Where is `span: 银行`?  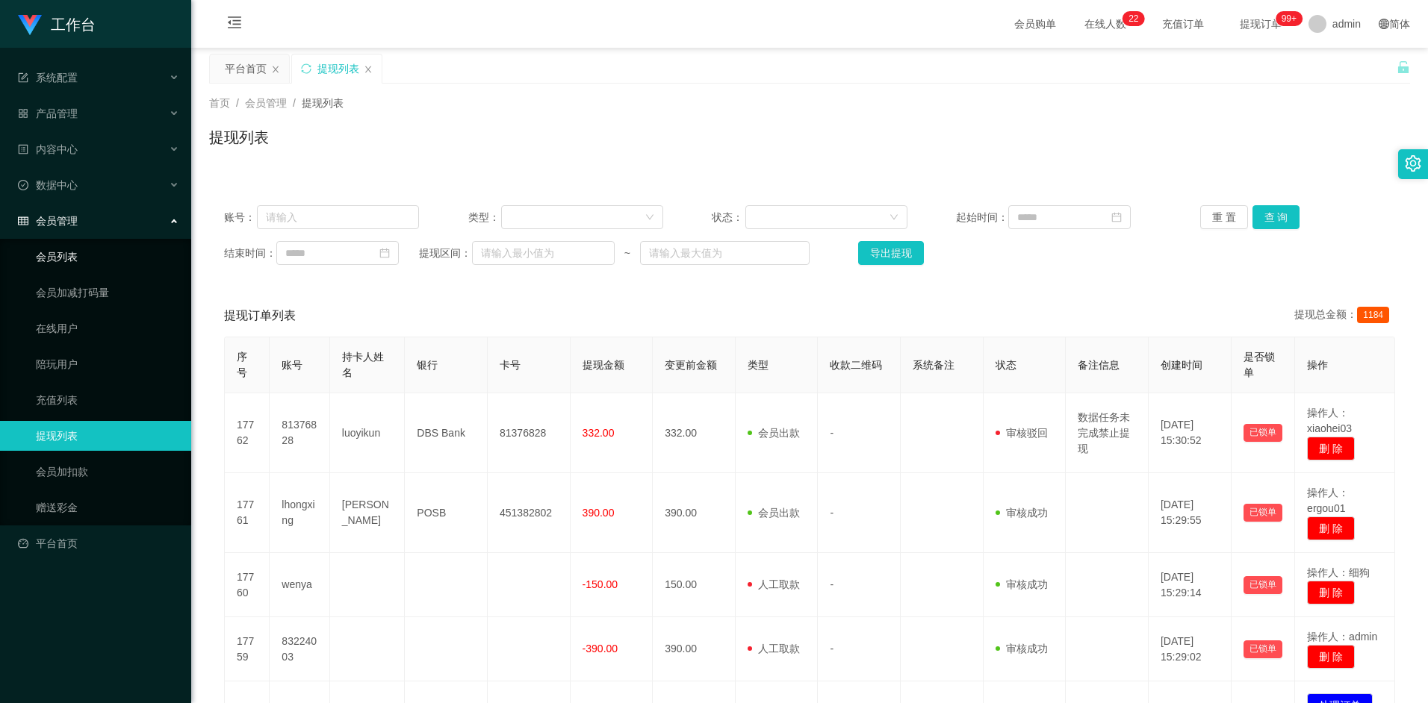 span: 银行 is located at coordinates (427, 365).